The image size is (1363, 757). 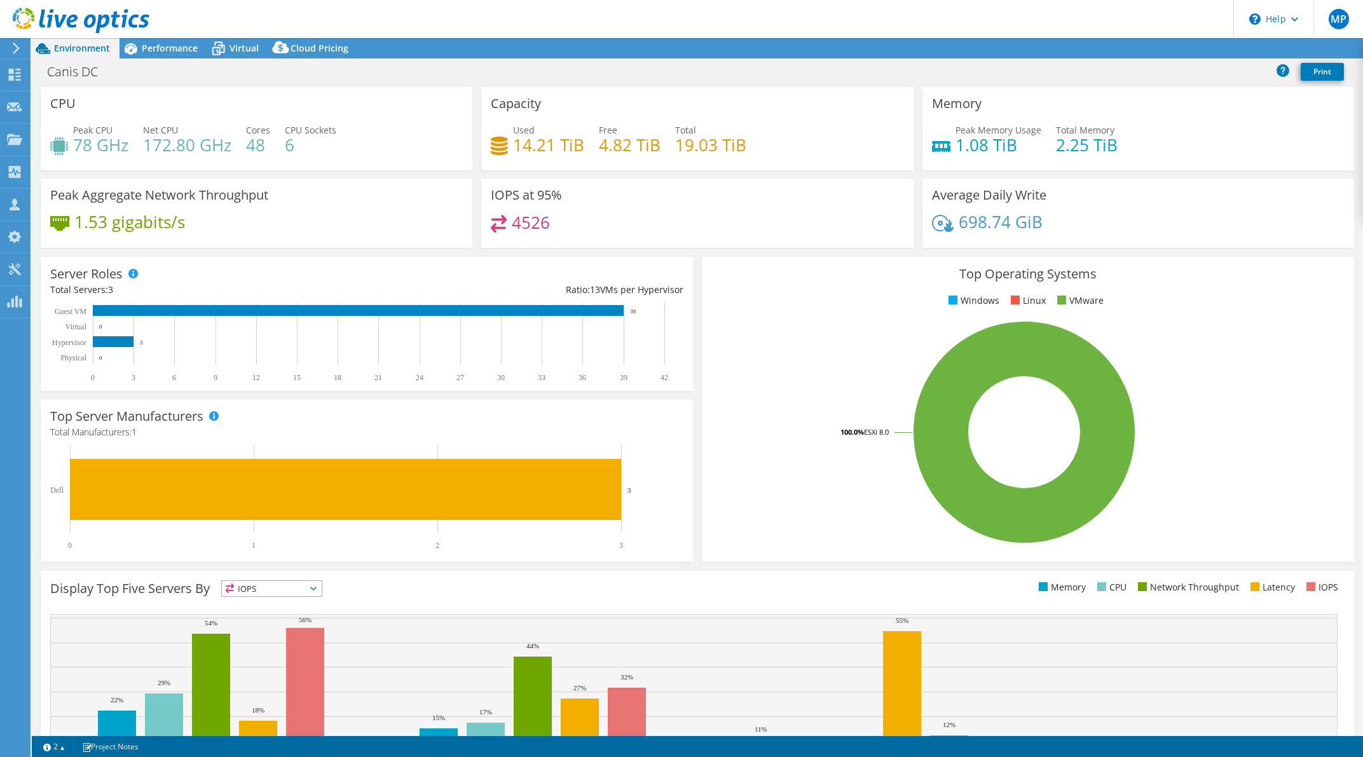 I want to click on text: 44%, so click(x=533, y=646).